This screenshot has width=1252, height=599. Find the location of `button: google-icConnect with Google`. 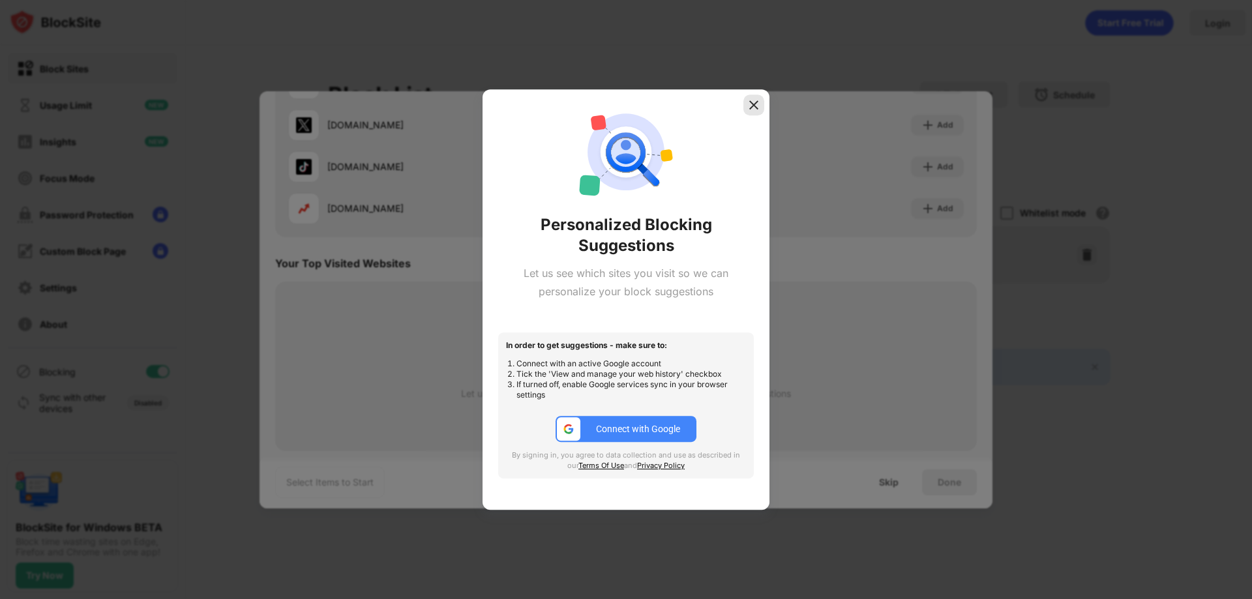

button: google-icConnect with Google is located at coordinates (626, 429).